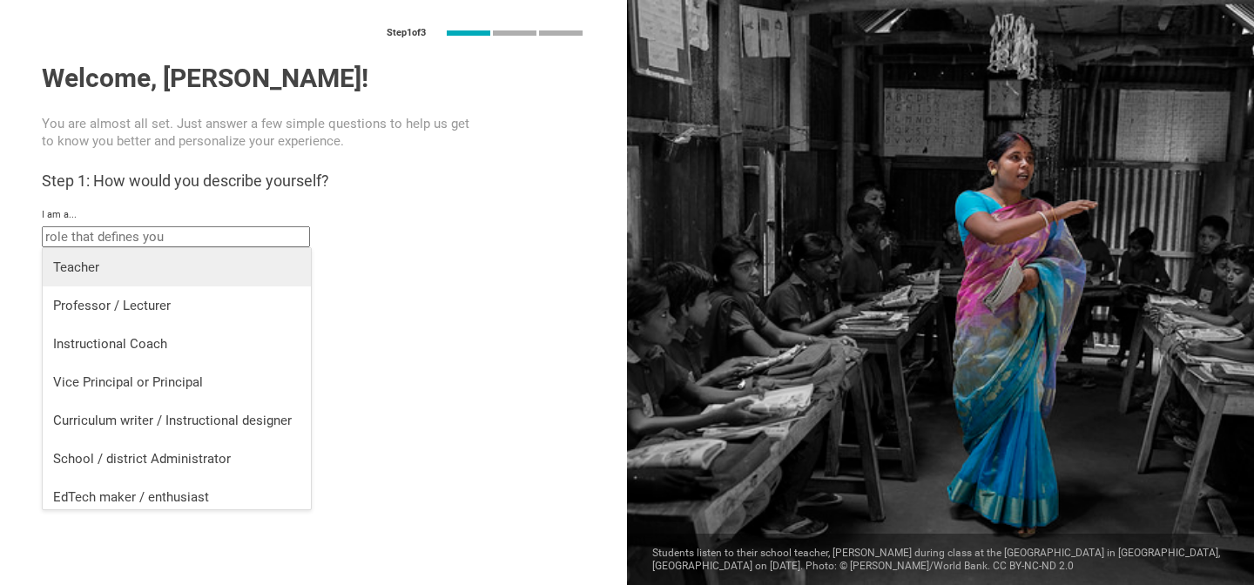 The height and width of the screenshot is (585, 1254). What do you see at coordinates (313, 181) in the screenshot?
I see `h3: Step 1: How would you describe yourself?` at bounding box center [313, 181].